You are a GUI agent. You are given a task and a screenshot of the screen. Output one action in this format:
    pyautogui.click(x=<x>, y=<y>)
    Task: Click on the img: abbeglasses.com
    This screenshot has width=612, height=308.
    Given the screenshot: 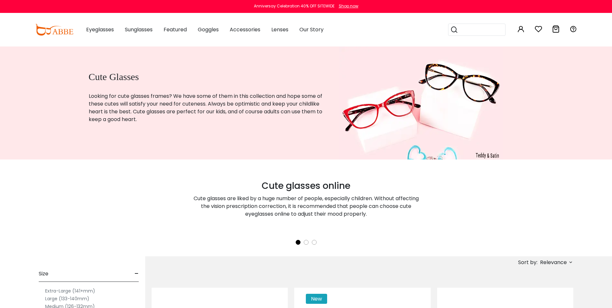 What is the action you would take?
    pyautogui.click(x=54, y=30)
    